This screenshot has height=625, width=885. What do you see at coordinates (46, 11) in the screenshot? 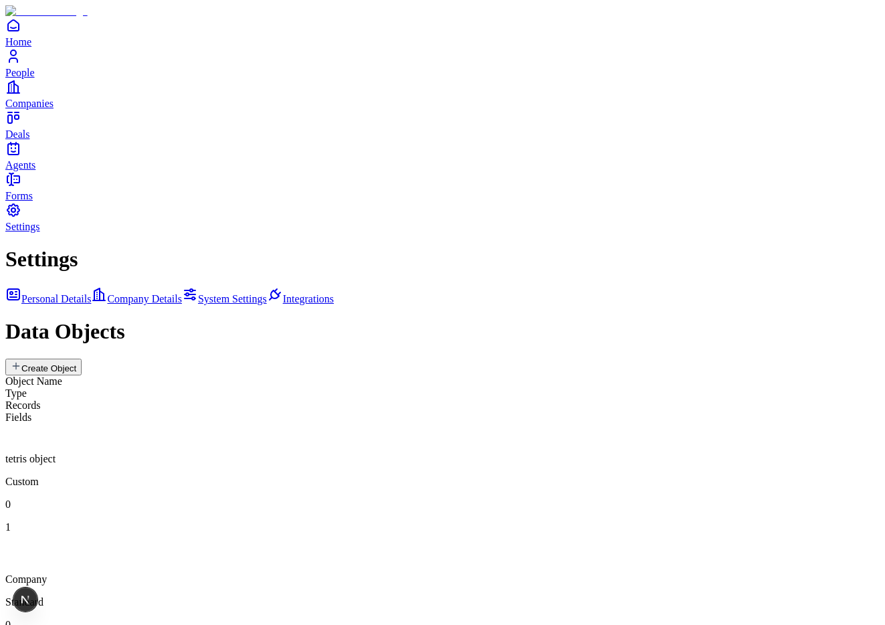
I see `img: Item Brain Logo` at bounding box center [46, 11].